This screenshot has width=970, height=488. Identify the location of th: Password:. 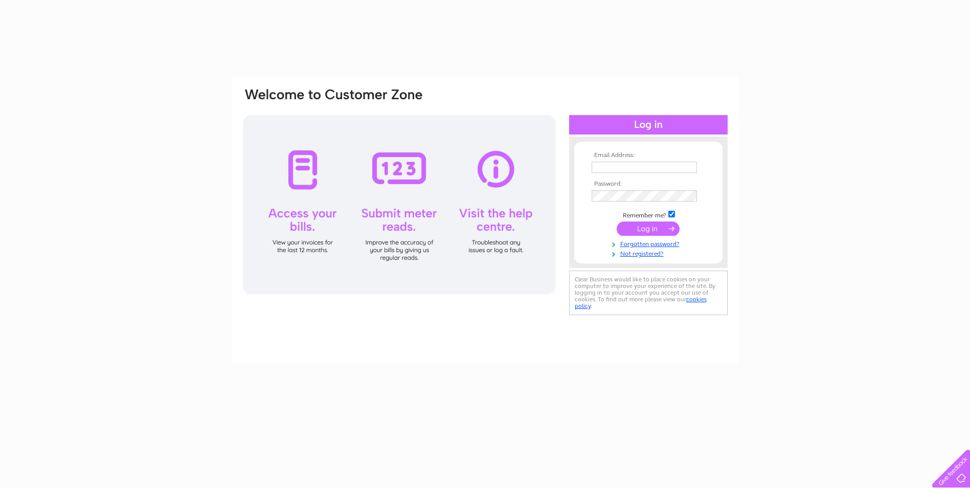
(649, 184).